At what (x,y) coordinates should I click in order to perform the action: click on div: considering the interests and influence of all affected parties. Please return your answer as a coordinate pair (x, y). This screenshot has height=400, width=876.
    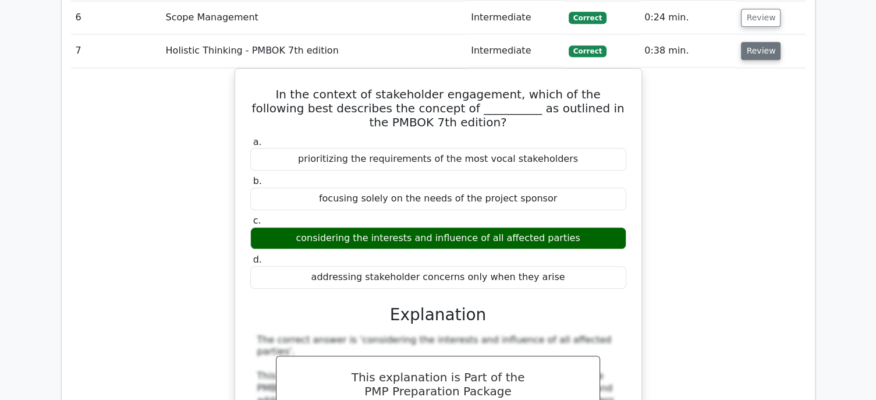
    Looking at the image, I should click on (438, 238).